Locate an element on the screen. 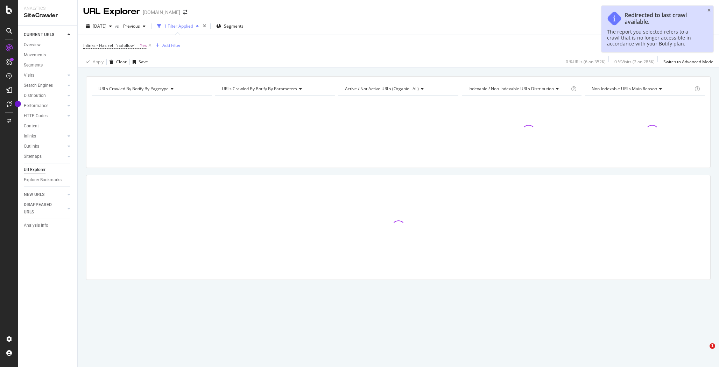  h4: Non-Indexable URLs Main Reason is located at coordinates (642, 89).